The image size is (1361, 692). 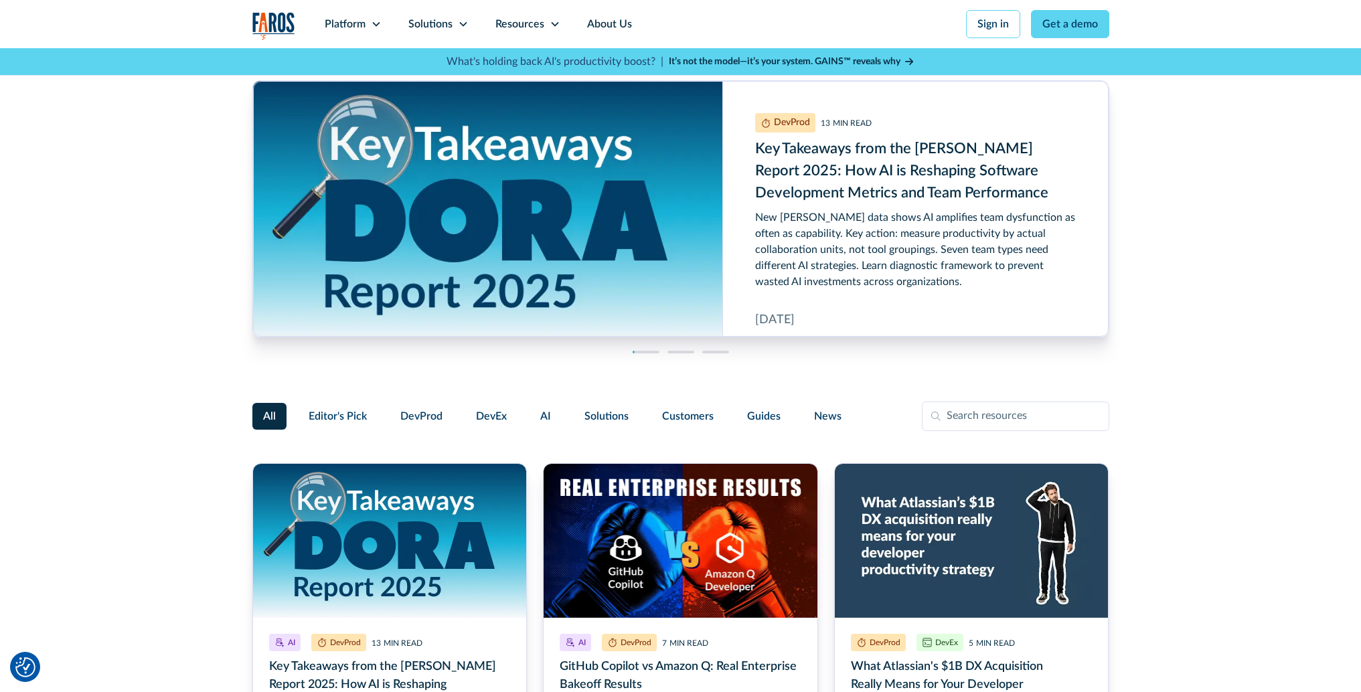 I want to click on a: It’s not the model—it’s your system. GAINS™ reveals why, so click(x=792, y=62).